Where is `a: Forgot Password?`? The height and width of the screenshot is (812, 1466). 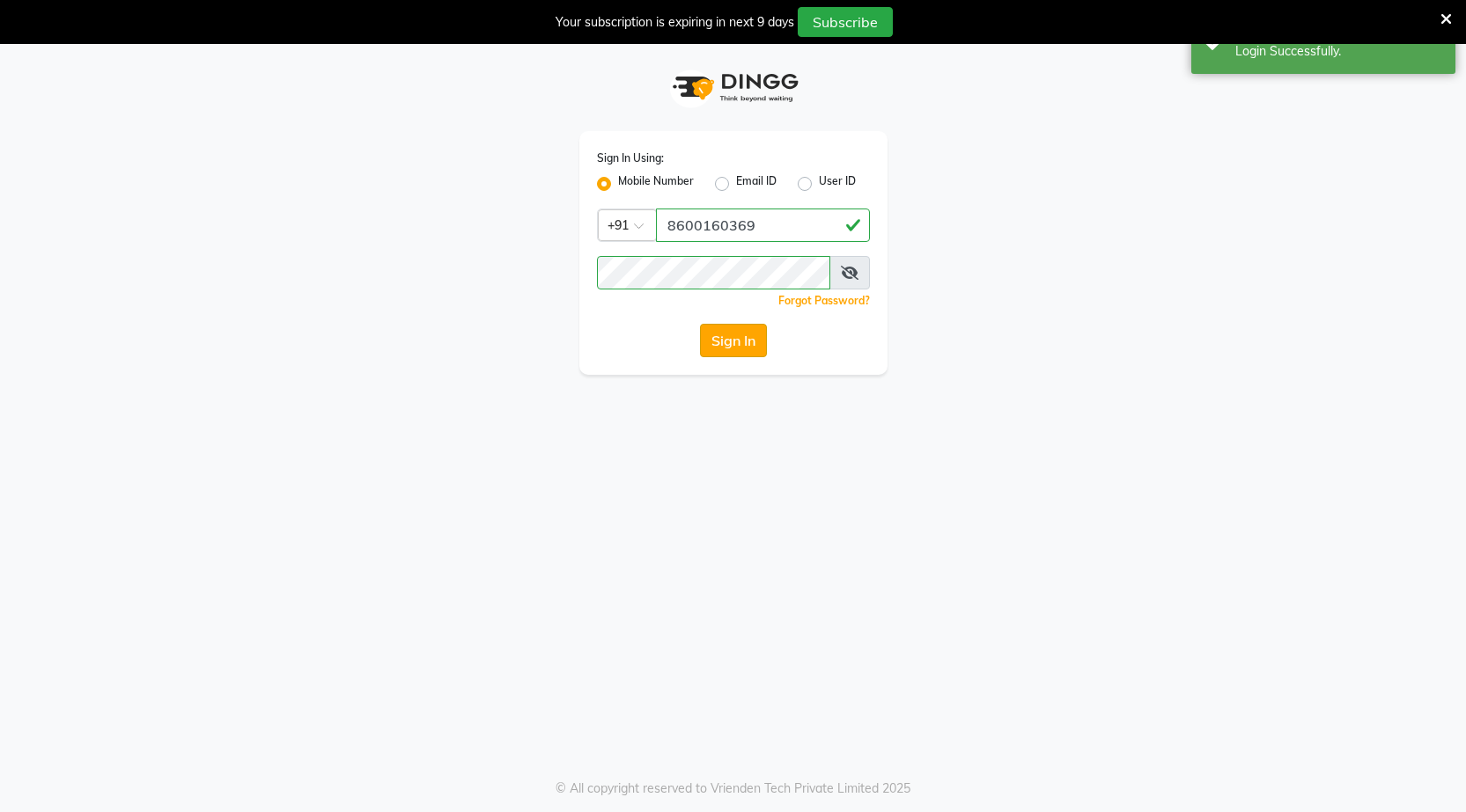
a: Forgot Password? is located at coordinates (823, 300).